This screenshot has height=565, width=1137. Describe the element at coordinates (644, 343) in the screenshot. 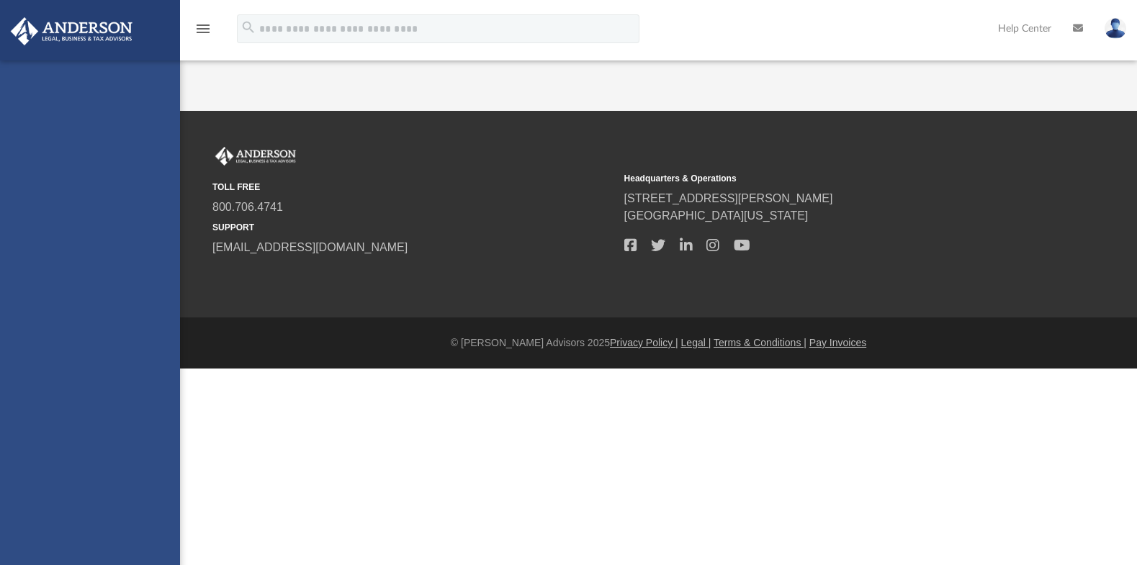

I see `a: Privacy Policy |` at that location.